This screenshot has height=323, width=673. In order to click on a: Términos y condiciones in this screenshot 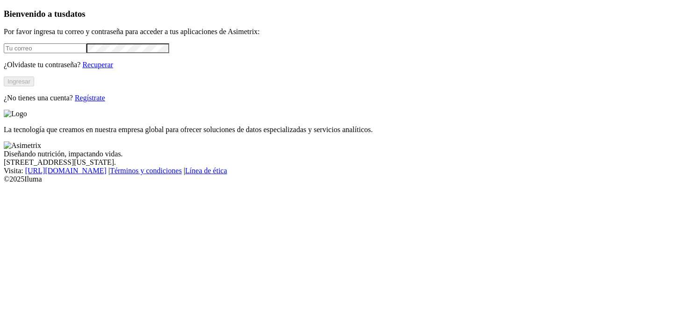, I will do `click(146, 171)`.